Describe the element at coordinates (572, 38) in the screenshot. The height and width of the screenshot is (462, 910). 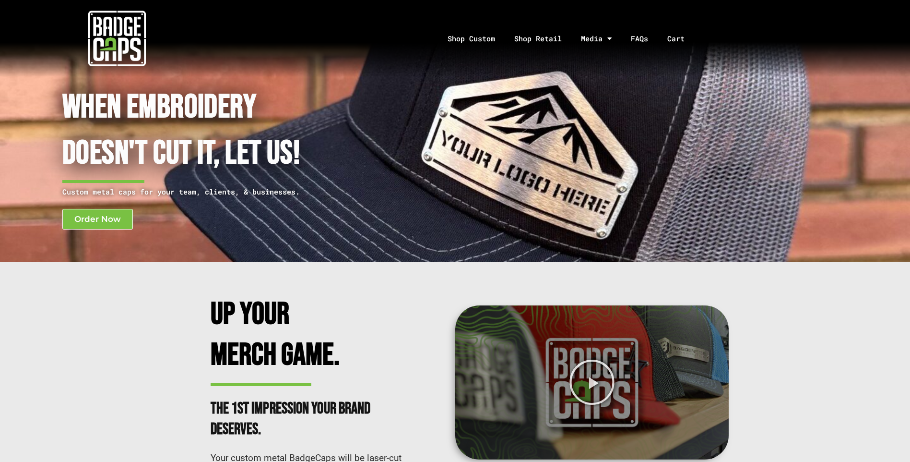
I see `nav: Menu` at that location.